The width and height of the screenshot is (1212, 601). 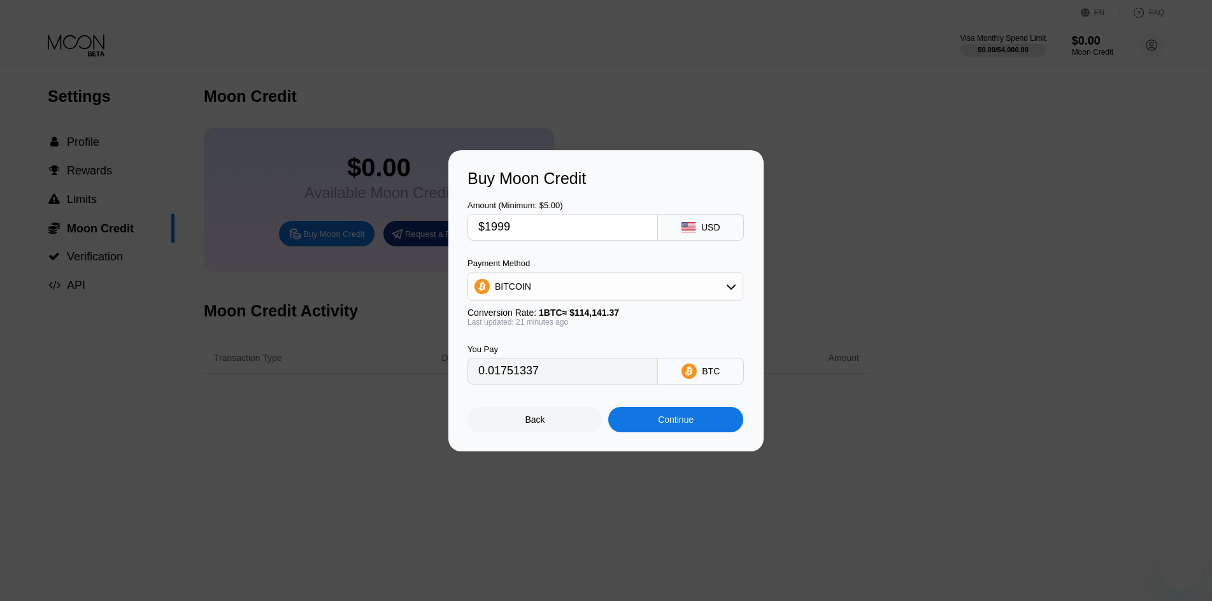 I want to click on div: You Pay, so click(x=562, y=349).